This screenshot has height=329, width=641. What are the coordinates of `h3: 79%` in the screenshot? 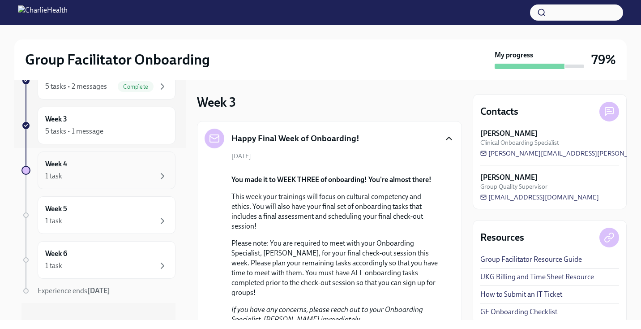 It's located at (603, 60).